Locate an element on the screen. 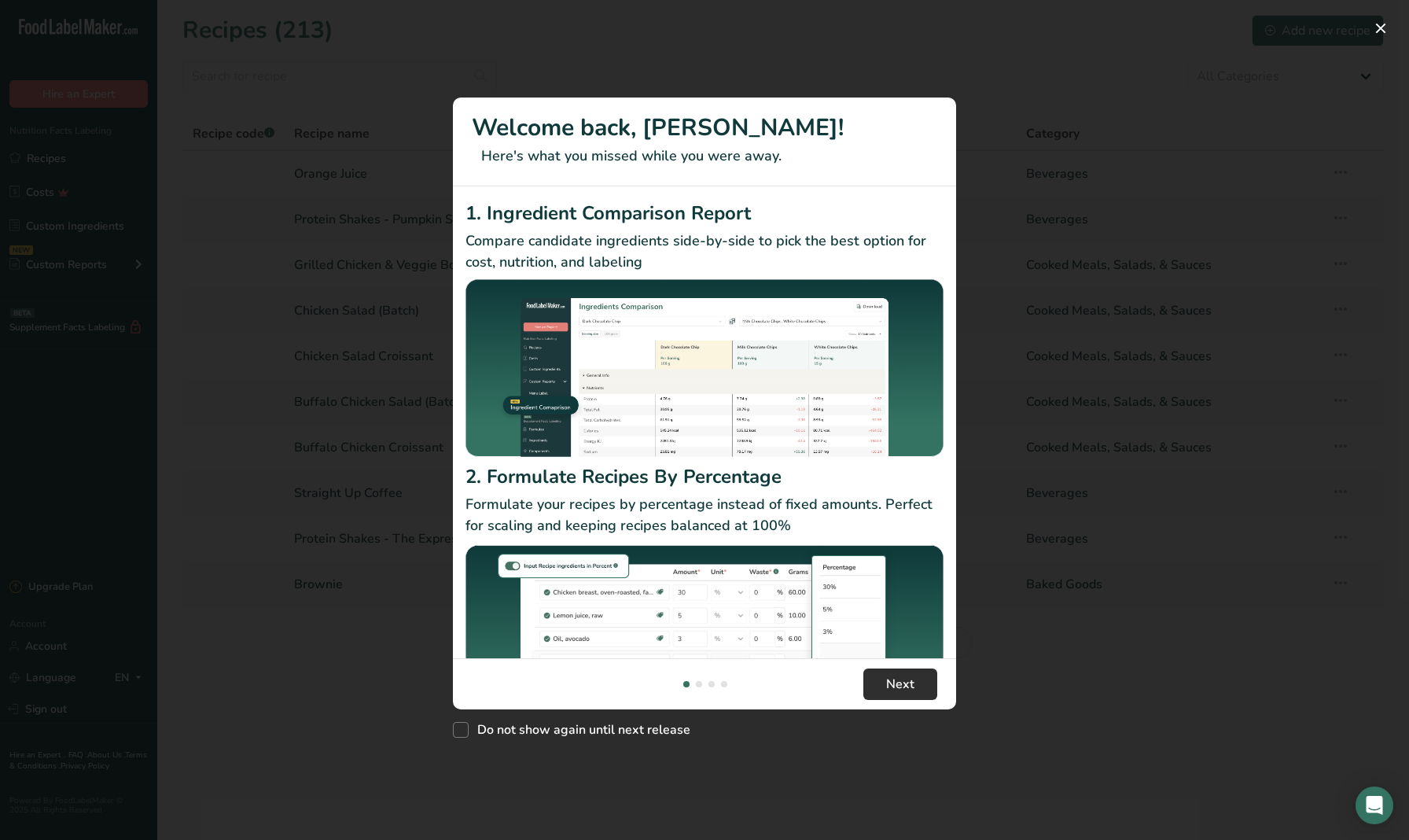 Image resolution: width=1409 pixels, height=840 pixels. h2: 2. Formulate Recipes By Percentage is located at coordinates (704, 476).